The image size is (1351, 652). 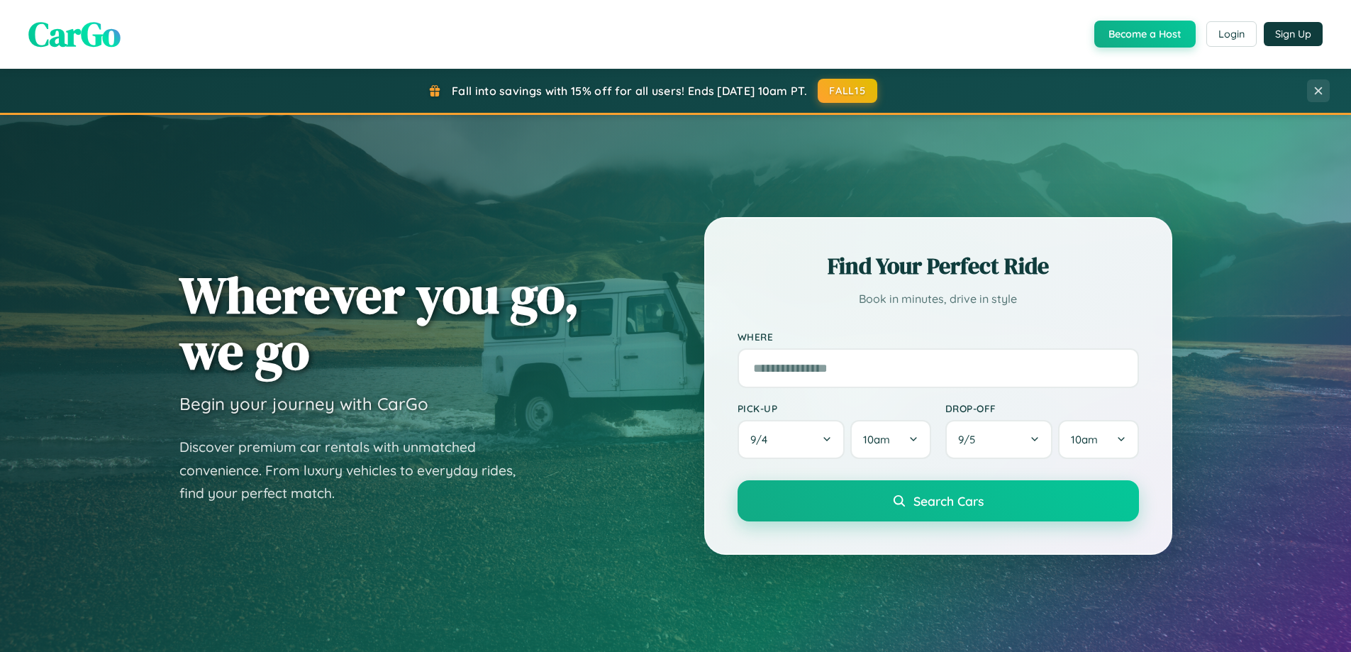 I want to click on span: 9 / 4, so click(x=762, y=439).